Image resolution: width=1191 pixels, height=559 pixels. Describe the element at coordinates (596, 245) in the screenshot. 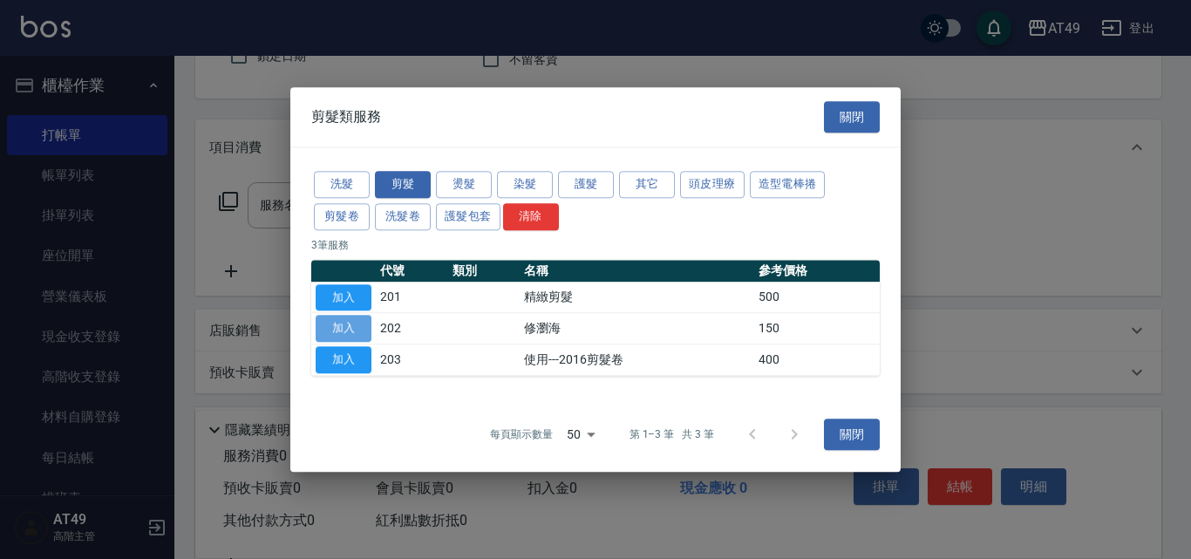

I see `p: 3 筆服務` at that location.